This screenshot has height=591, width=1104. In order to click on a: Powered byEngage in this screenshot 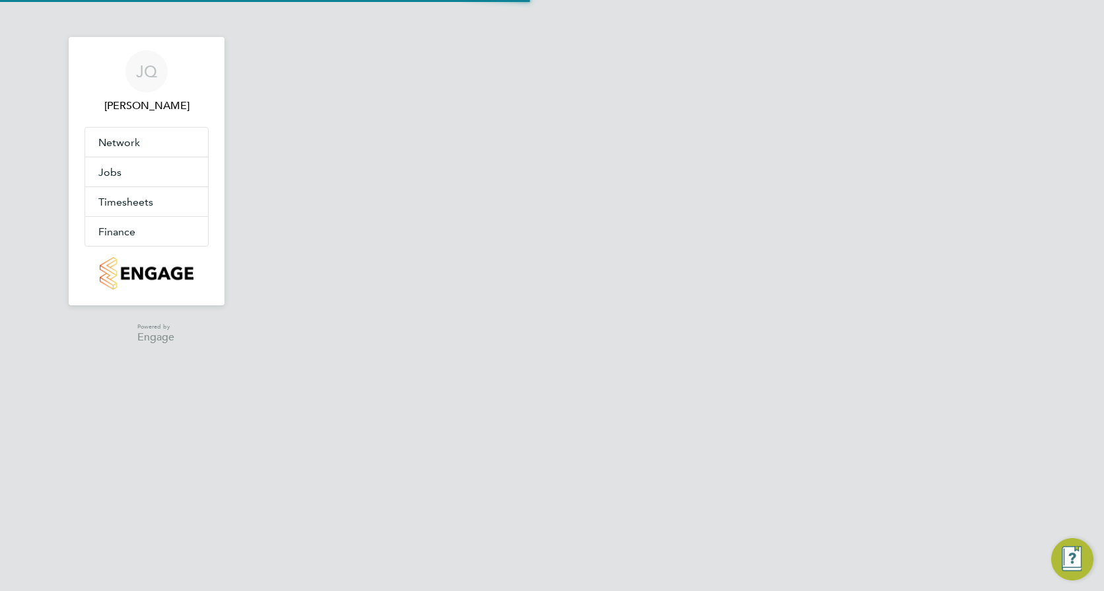, I will do `click(147, 332)`.